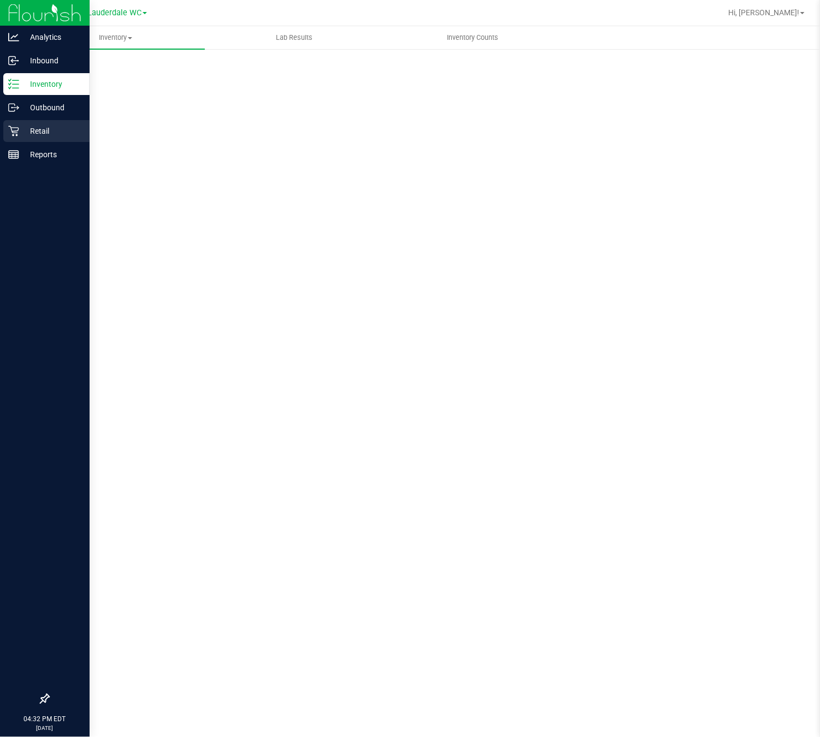 This screenshot has height=737, width=820. Describe the element at coordinates (52, 131) in the screenshot. I see `p: Retail` at that location.